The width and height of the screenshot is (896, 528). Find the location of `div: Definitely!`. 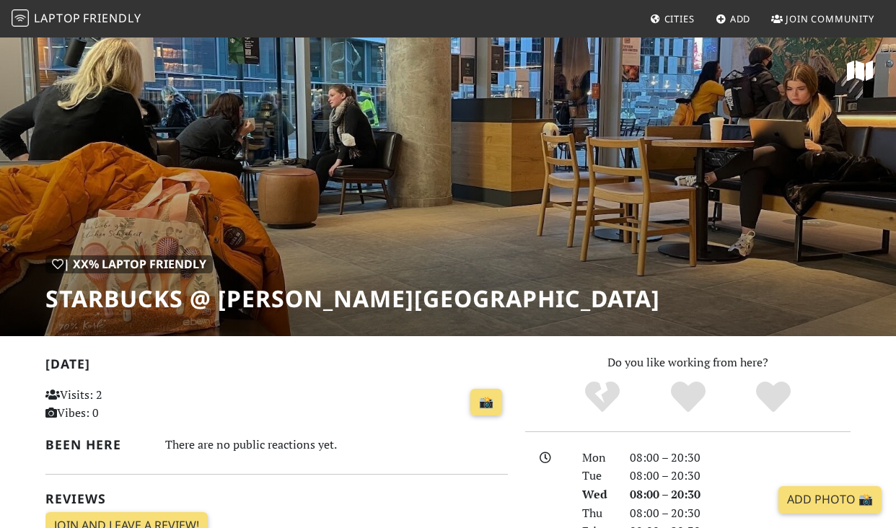

div: Definitely! is located at coordinates (774, 398).